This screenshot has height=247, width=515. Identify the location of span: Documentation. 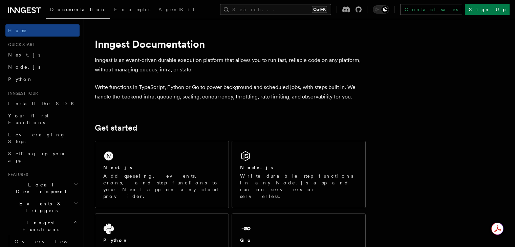
(78, 9).